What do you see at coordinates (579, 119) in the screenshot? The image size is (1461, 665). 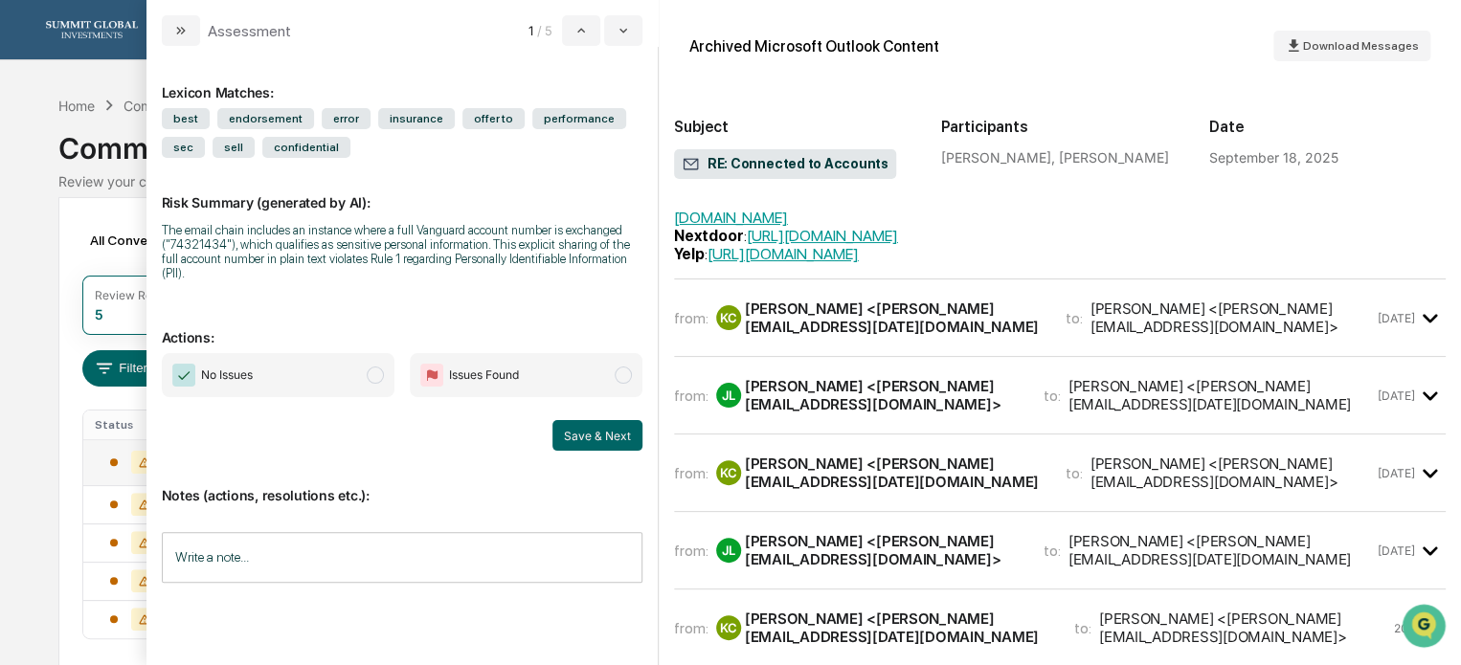 I see `span: performance` at bounding box center [579, 119].